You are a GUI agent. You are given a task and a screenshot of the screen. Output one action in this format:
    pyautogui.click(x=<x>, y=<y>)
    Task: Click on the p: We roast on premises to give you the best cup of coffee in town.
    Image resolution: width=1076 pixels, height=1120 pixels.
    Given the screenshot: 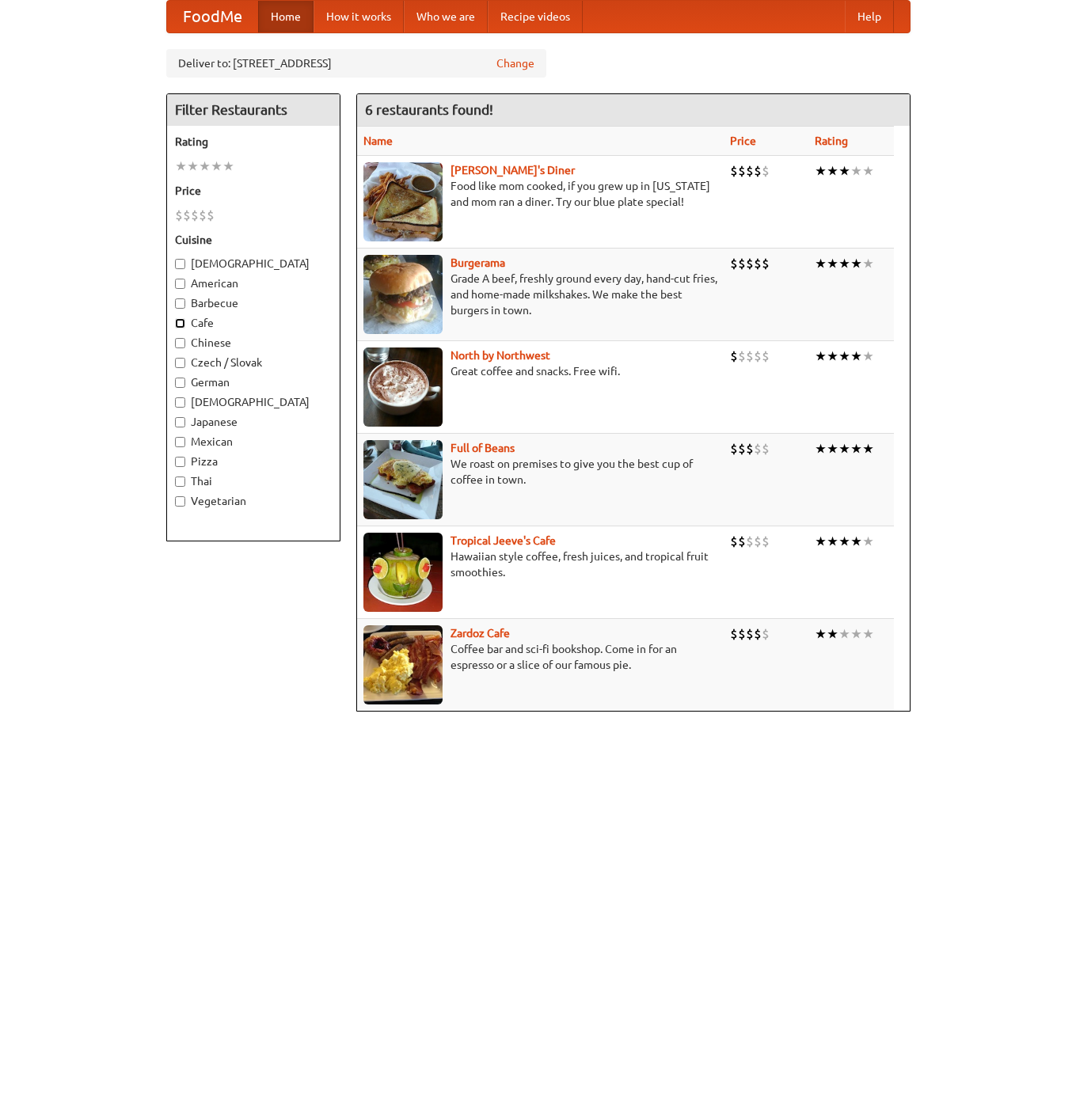 What is the action you would take?
    pyautogui.click(x=540, y=472)
    